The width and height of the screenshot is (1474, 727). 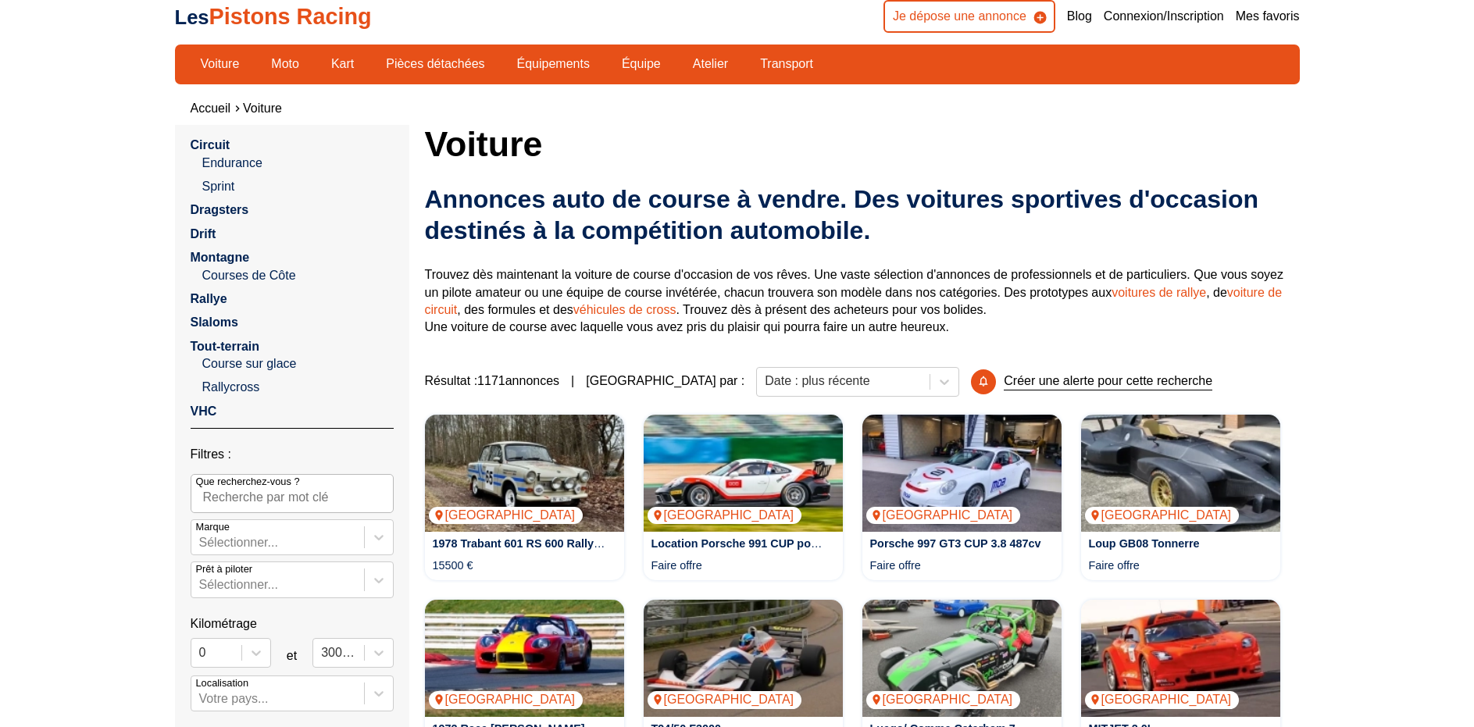 What do you see at coordinates (524, 659) in the screenshot?
I see `img: 1972 Race Marcos` at bounding box center [524, 659].